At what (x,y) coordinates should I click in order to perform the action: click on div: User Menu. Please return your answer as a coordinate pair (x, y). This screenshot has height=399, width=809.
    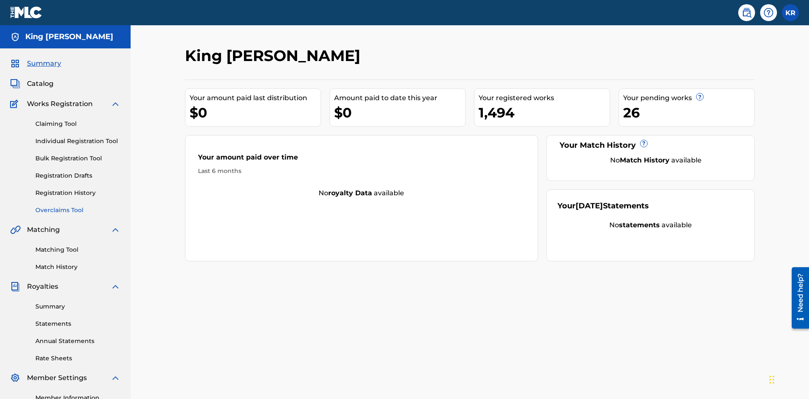
    Looking at the image, I should click on (791, 13).